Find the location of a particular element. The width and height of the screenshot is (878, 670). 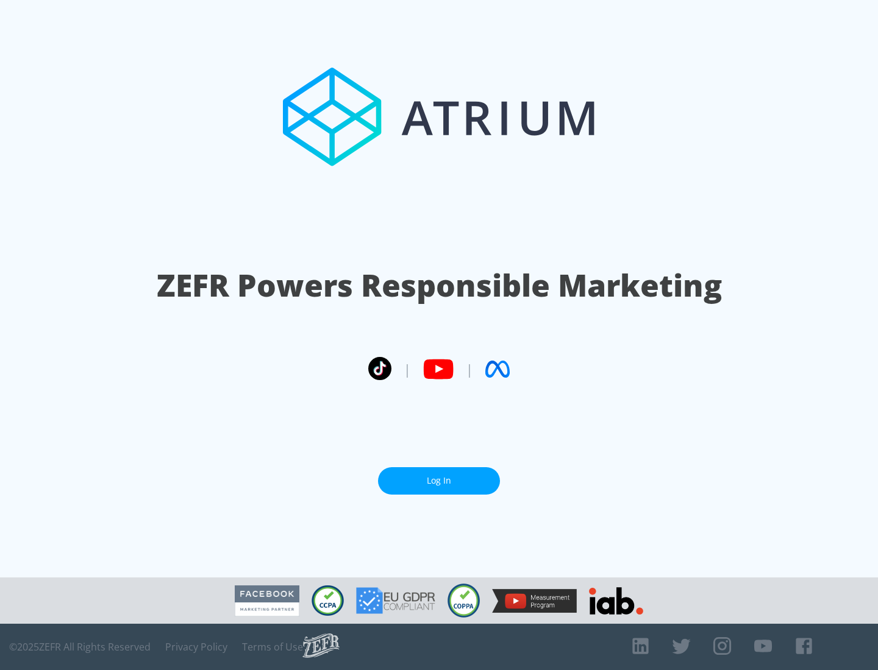

img: IAB is located at coordinates (616, 601).